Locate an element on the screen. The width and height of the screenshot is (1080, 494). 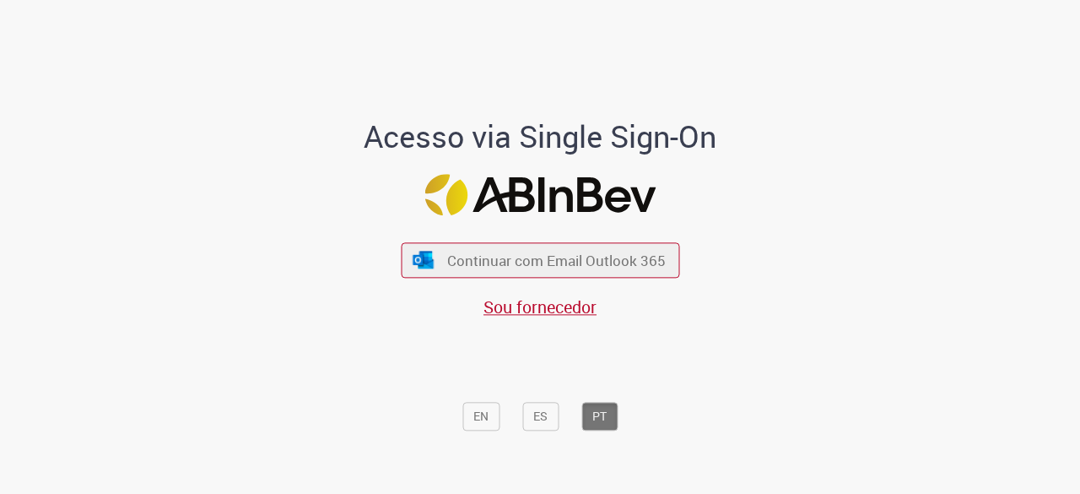
img: Logo ABInBev is located at coordinates (540, 194).